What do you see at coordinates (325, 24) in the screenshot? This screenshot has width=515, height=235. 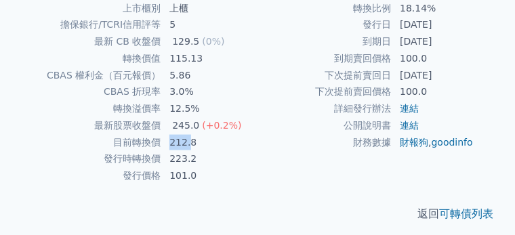 I see `td: 發行日` at bounding box center [325, 24].